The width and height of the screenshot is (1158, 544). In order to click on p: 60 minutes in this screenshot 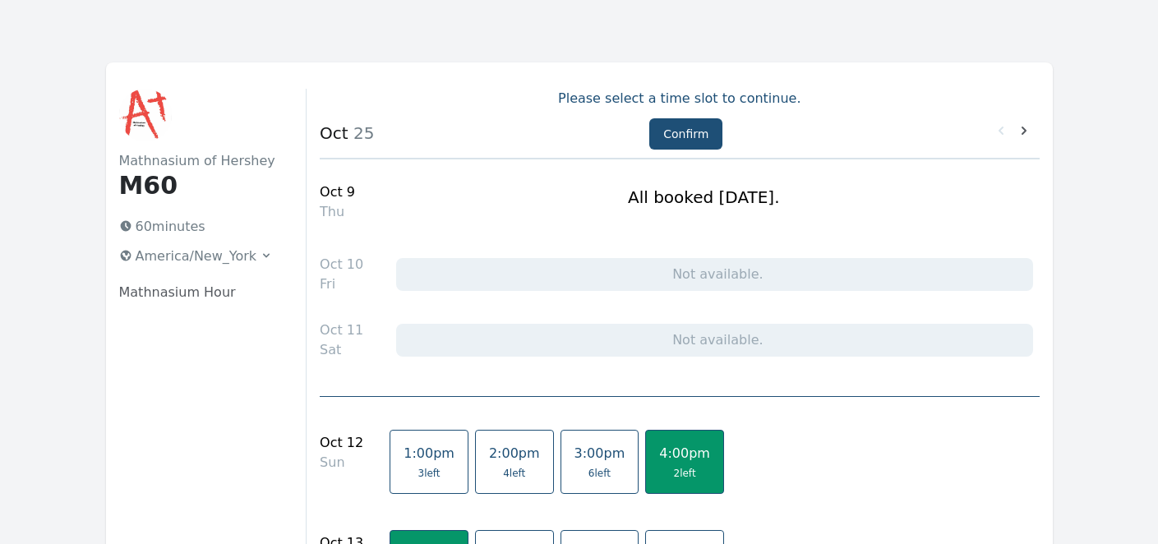, I will do `click(196, 227)`.